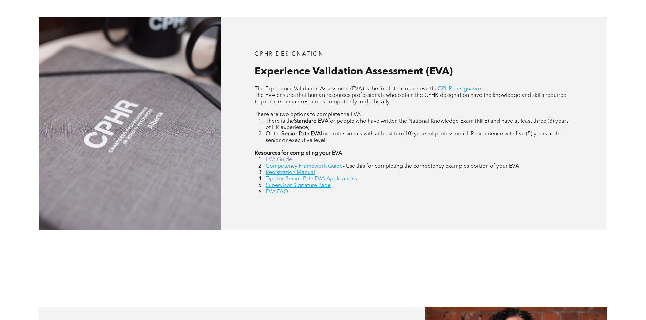 This screenshot has height=320, width=646. What do you see at coordinates (354, 72) in the screenshot?
I see `span: Experience Validation Assessment (EVA)` at bounding box center [354, 72].